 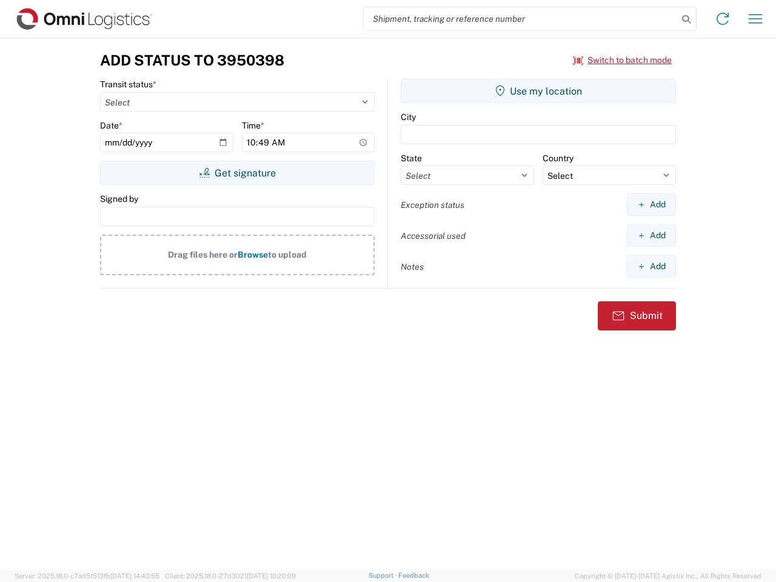 I want to click on span: to upload, so click(x=287, y=255).